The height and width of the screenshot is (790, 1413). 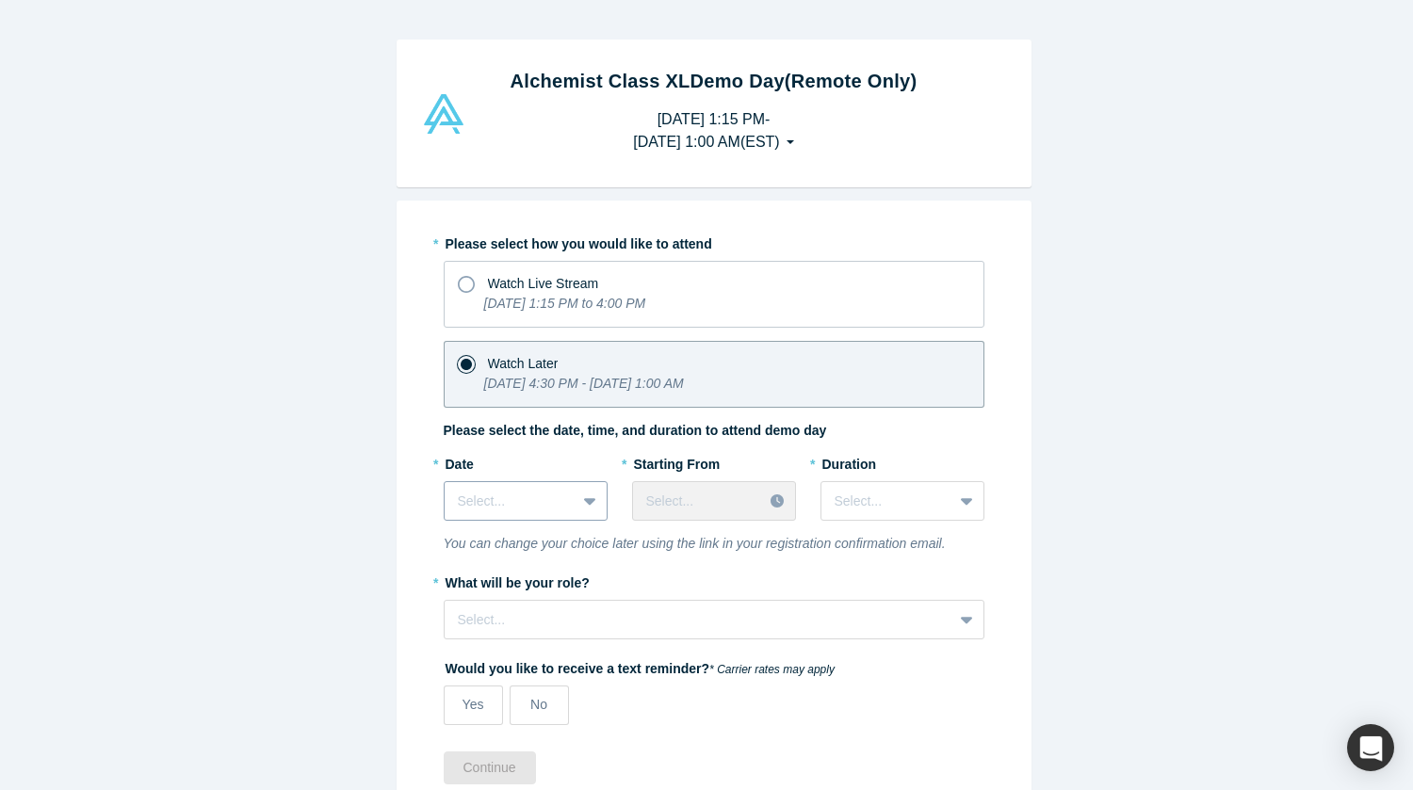 I want to click on label: Please select the date, time, and duration to attend demo day, so click(x=635, y=431).